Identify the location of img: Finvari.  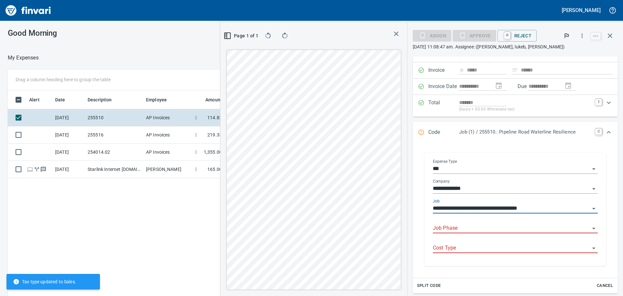
(28, 10).